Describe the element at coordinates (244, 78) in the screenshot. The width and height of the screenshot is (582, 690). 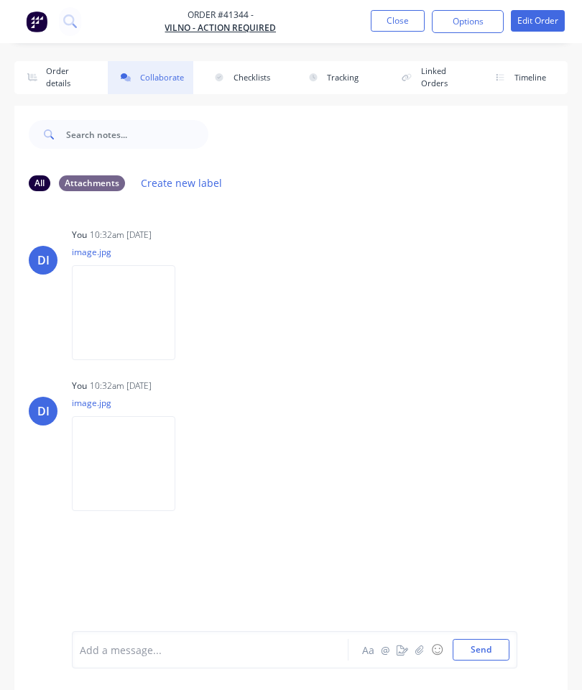
I see `button: Checklists` at that location.